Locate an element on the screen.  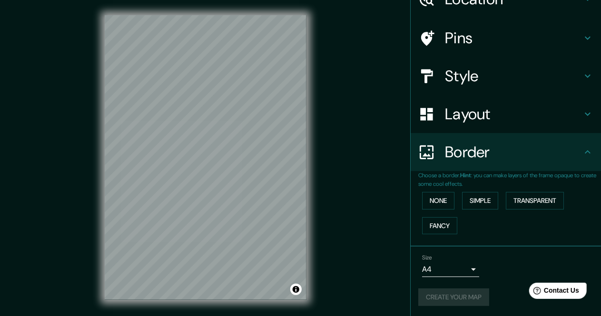
h4: Border is located at coordinates (513, 152).